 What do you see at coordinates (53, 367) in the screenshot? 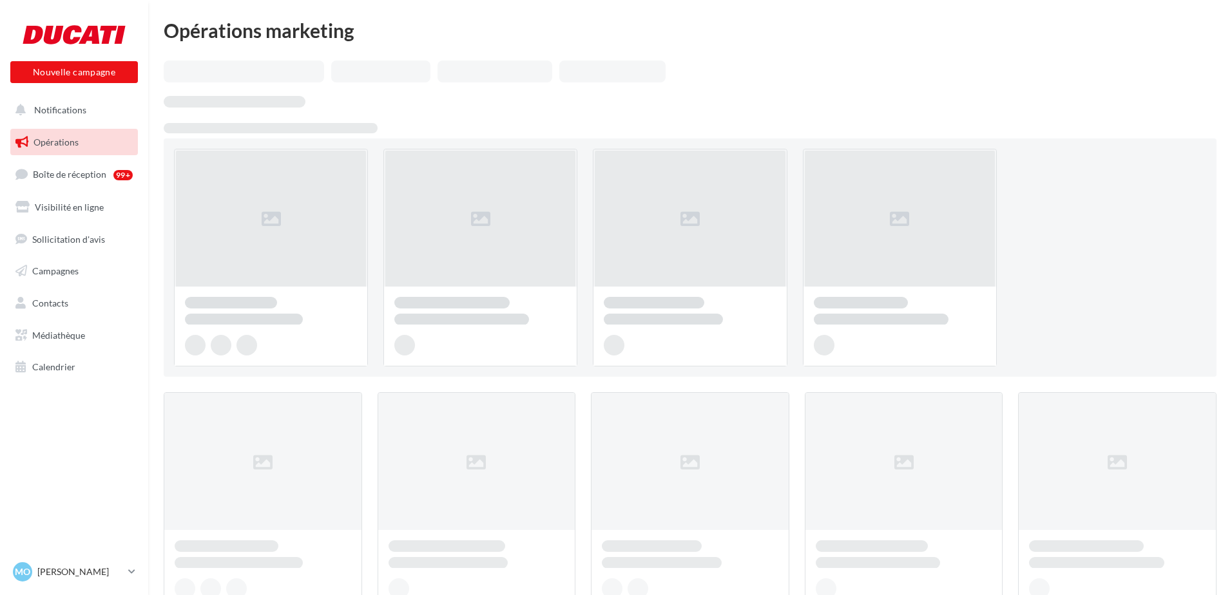
I see `span: Calendrier` at bounding box center [53, 367].